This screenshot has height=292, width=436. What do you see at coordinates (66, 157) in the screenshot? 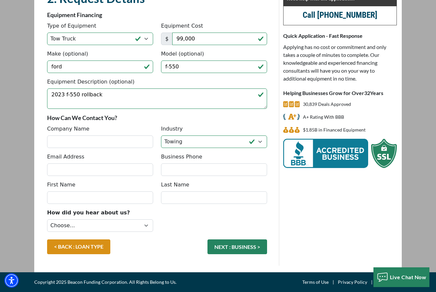
I see `label: Email Address` at bounding box center [66, 157].